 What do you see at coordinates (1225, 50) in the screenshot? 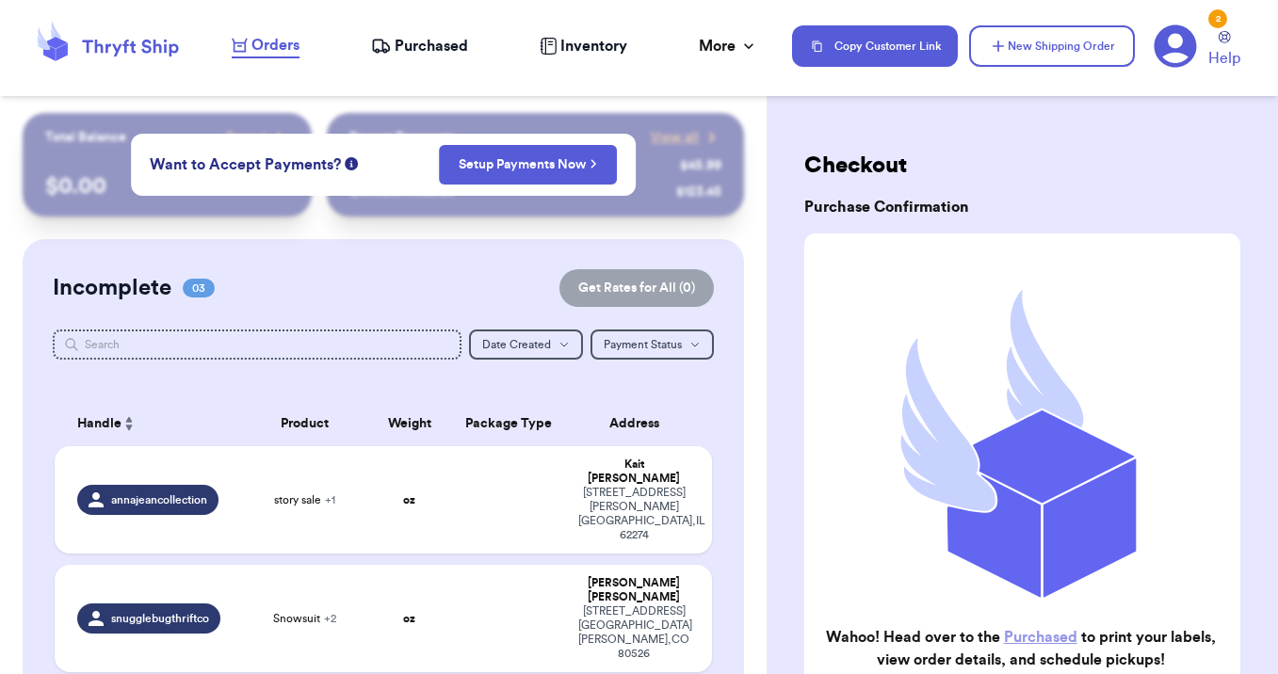
I see `a: Help` at bounding box center [1225, 50].